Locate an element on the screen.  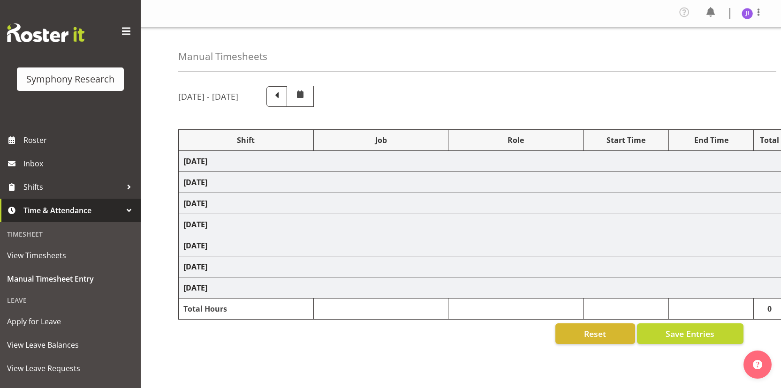
span: View Leave Balances is located at coordinates (70, 345).